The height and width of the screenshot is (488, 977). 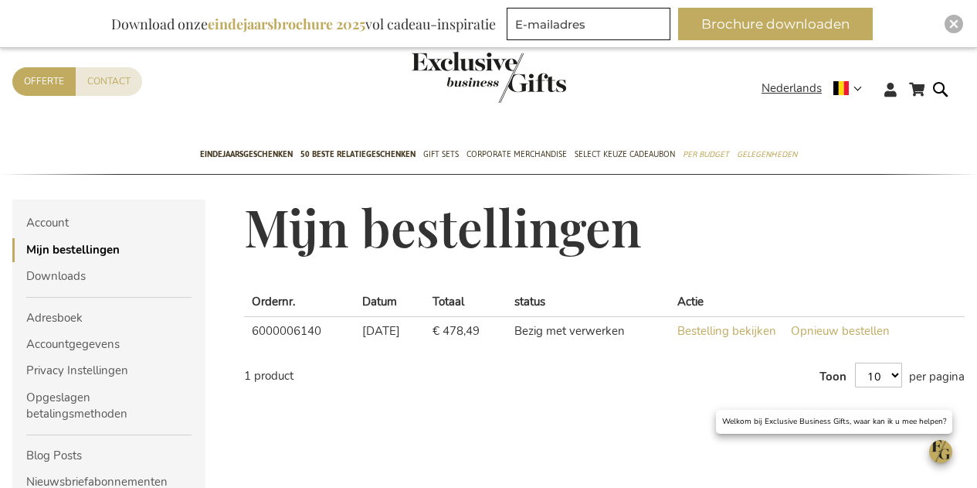 What do you see at coordinates (304, 24) in the screenshot?
I see `div: Download onze vol cadeau-inspiratie` at bounding box center [304, 24].